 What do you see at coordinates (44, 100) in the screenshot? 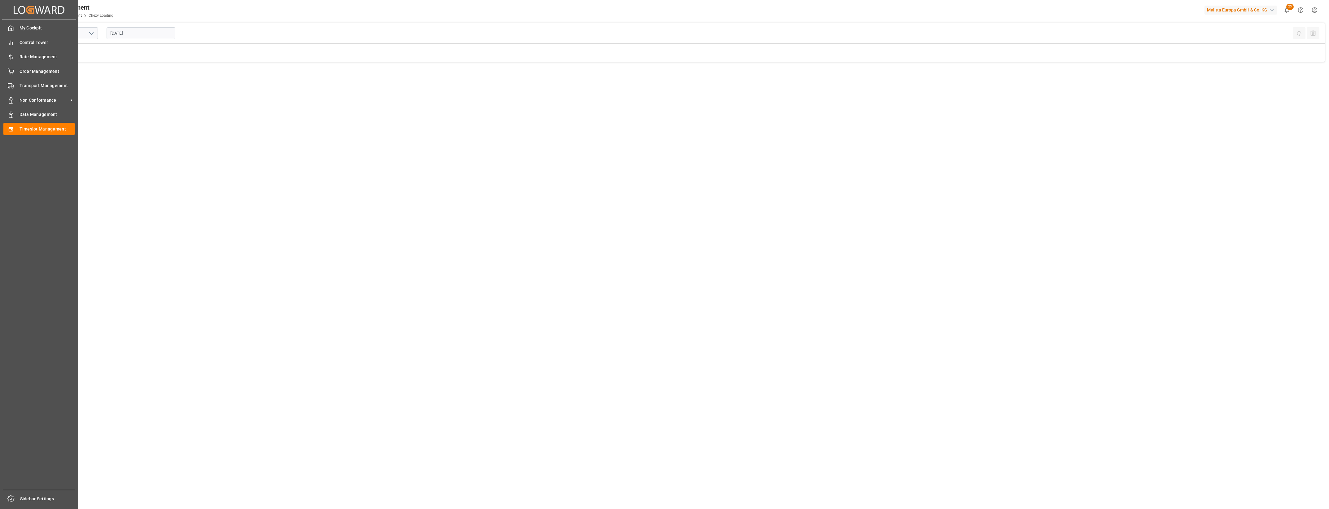
I see `span: Non Conformance` at bounding box center [44, 100].